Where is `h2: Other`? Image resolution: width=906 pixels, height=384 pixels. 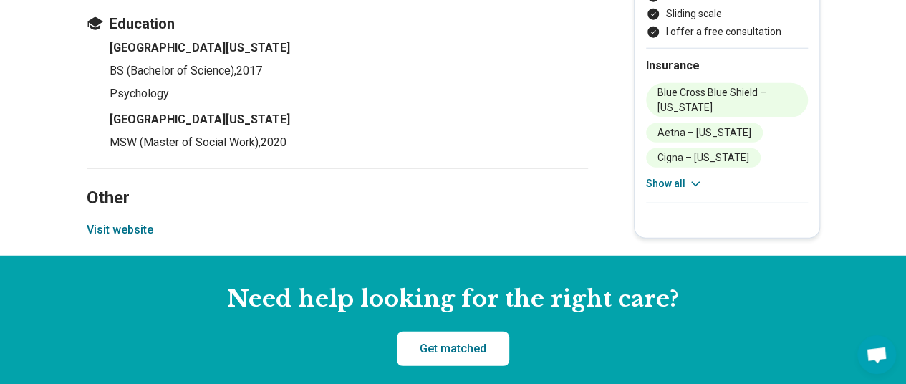
h2: Other is located at coordinates (337, 181).